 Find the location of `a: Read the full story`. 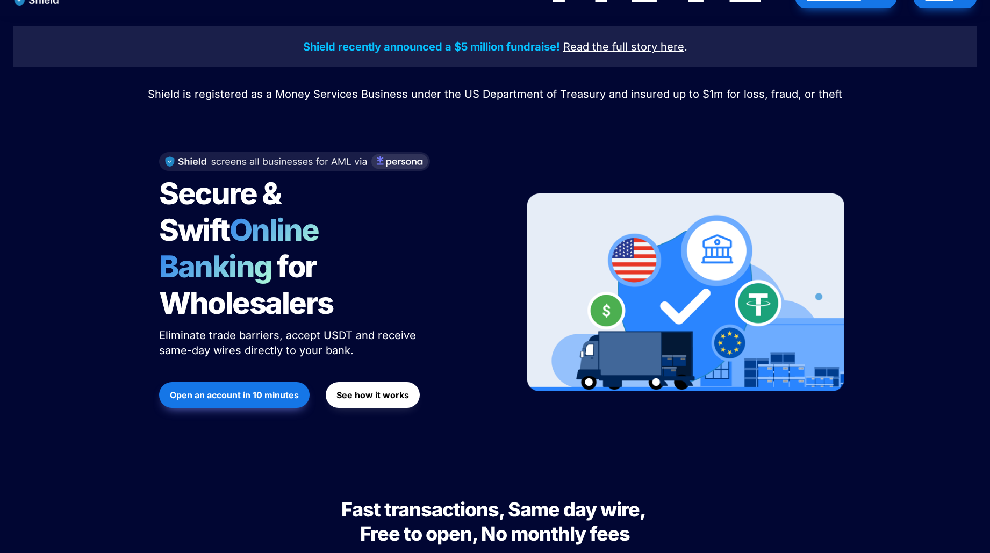

a: Read the full story is located at coordinates (610, 47).